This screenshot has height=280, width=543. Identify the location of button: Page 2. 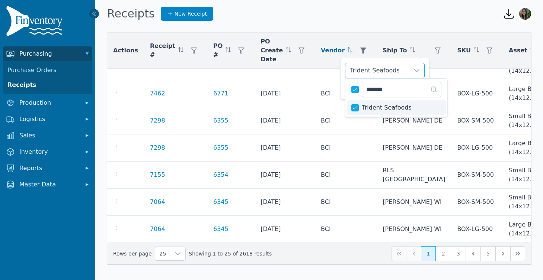
(443, 254).